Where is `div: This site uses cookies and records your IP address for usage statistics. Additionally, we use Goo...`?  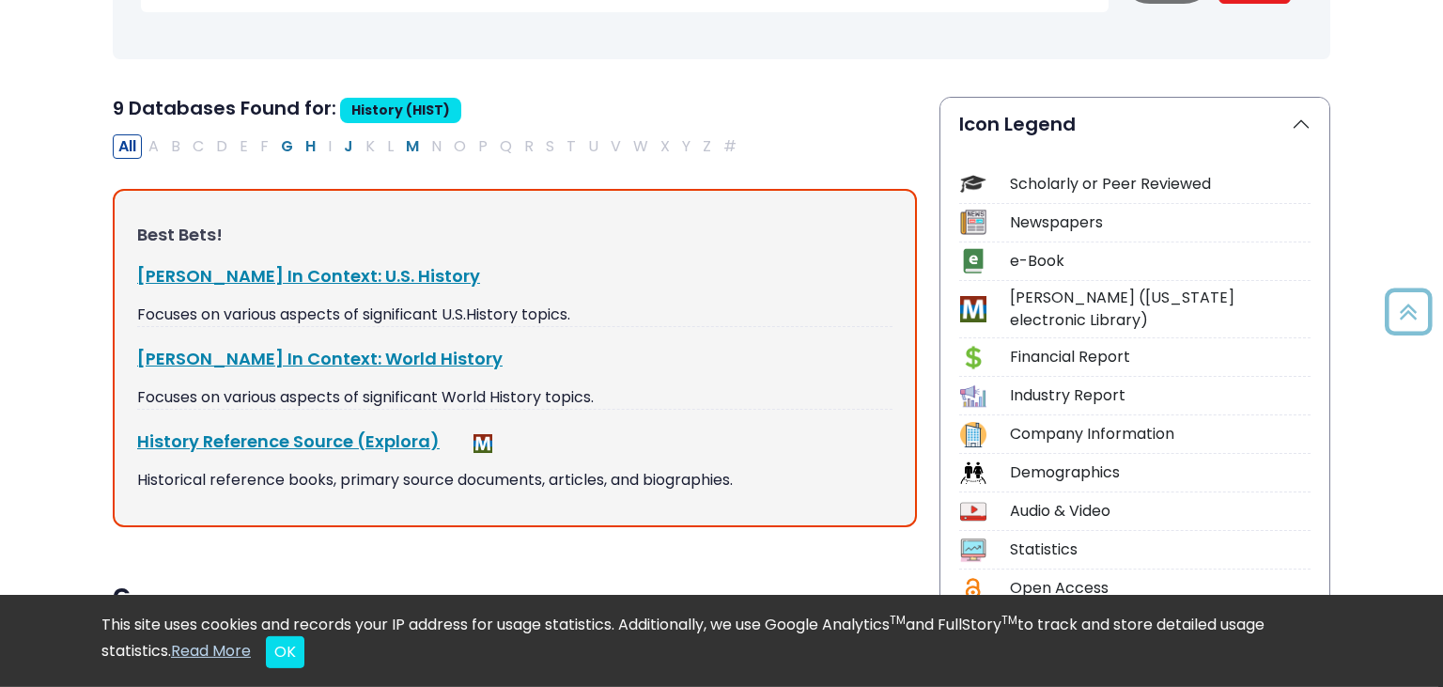 div: This site uses cookies and records your IP address for usage statistics. Additionally, we use Goo... is located at coordinates (722, 641).